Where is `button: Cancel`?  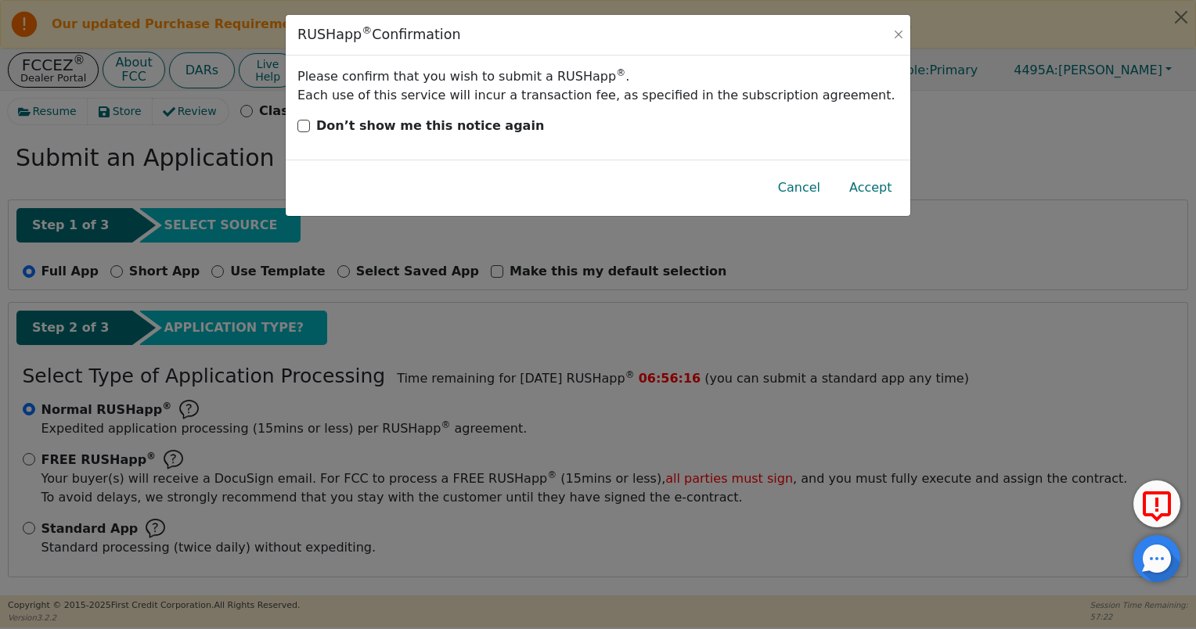 button: Cancel is located at coordinates (799, 188).